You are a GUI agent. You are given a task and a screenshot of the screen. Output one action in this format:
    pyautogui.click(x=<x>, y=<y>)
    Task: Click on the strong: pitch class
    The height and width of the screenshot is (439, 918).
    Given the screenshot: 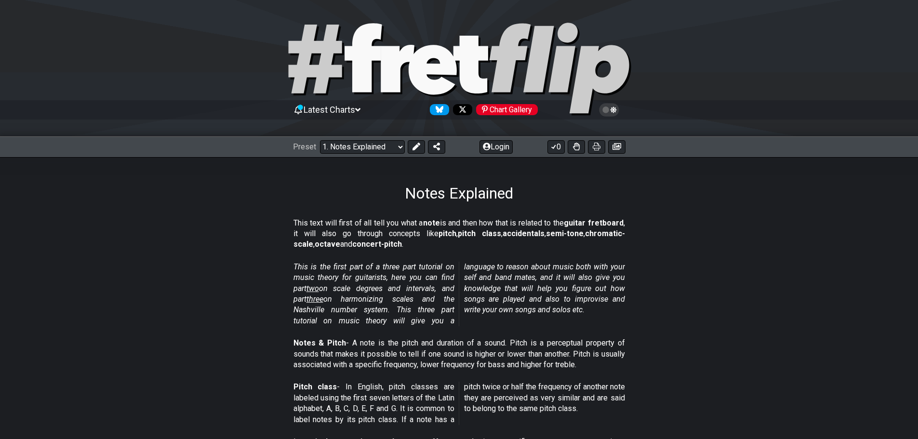 What is the action you would take?
    pyautogui.click(x=479, y=233)
    